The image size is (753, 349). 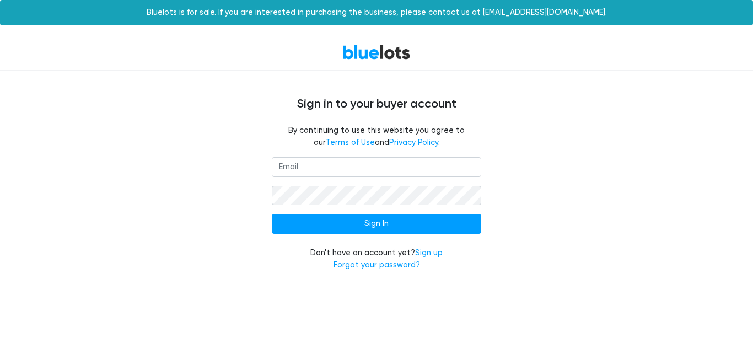 I want to click on a: Terms of Use, so click(x=350, y=142).